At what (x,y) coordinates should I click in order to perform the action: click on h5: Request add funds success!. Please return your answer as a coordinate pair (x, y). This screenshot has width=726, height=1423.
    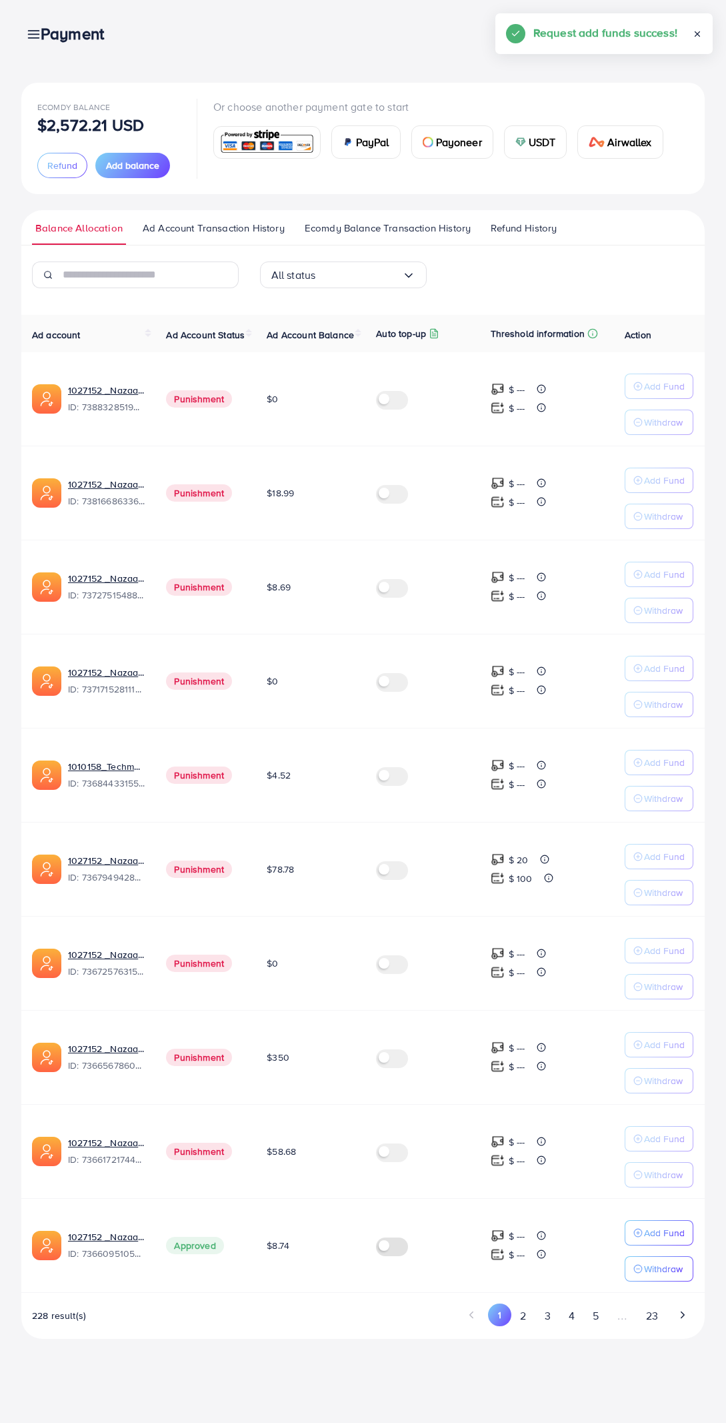
    Looking at the image, I should click on (606, 33).